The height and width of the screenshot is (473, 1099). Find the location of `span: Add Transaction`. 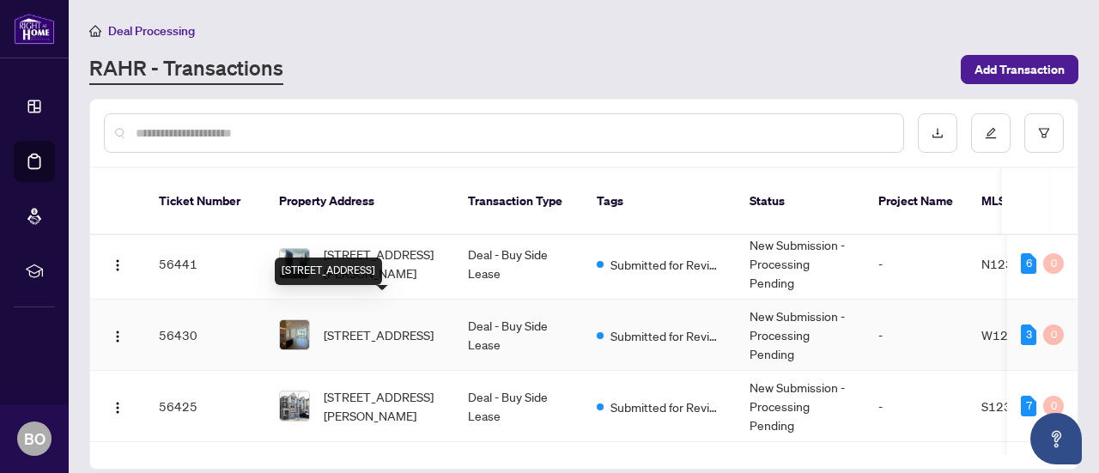

span: Add Transaction is located at coordinates (1019, 70).